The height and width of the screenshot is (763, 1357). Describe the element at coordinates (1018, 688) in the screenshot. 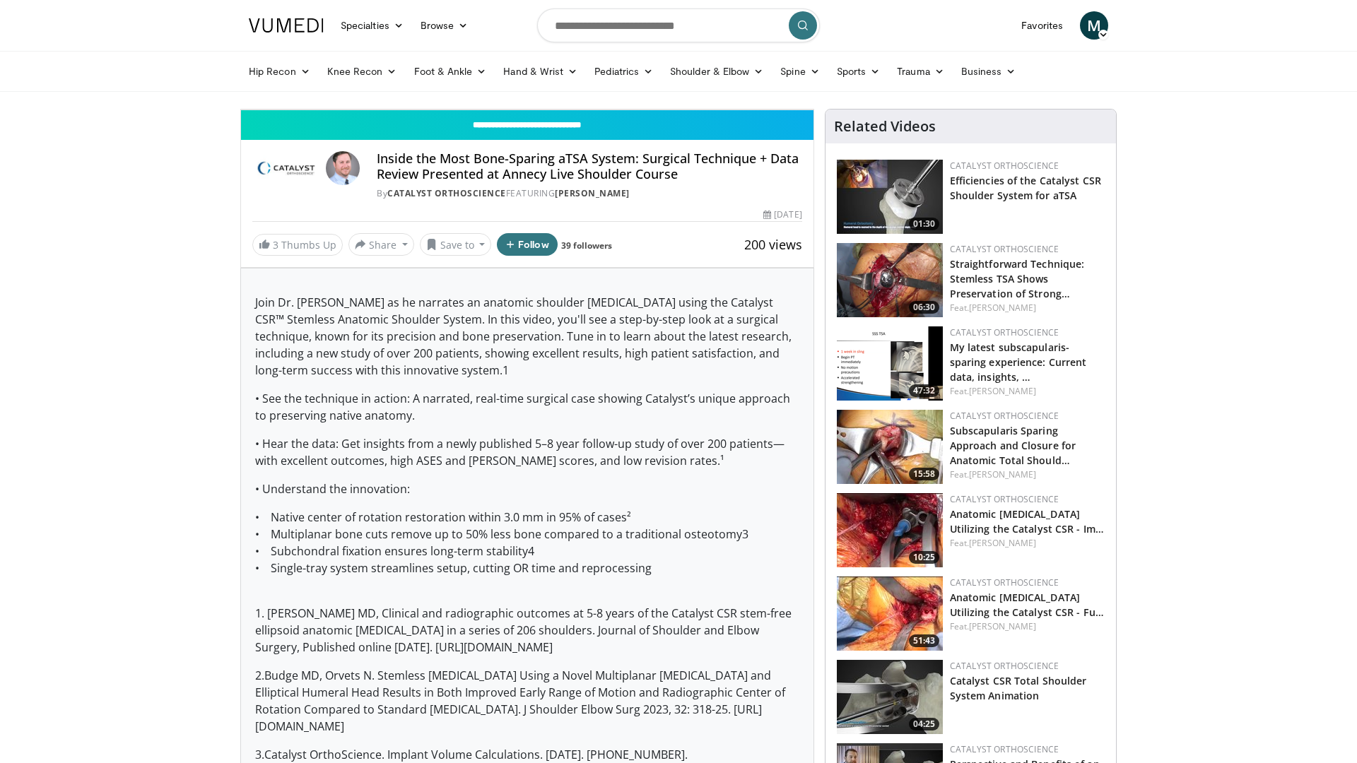

I see `a: Catalyst CSR Total Shoulder System Animation` at that location.